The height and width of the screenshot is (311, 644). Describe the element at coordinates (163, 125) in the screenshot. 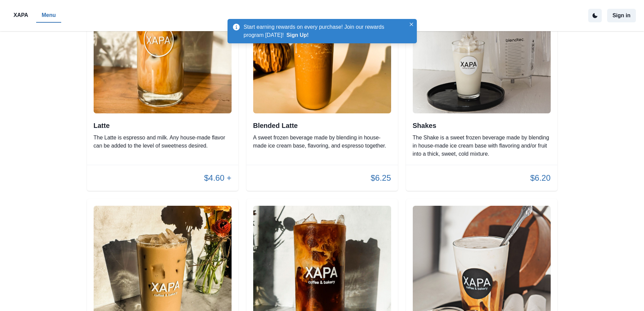

I see `h2: Latte` at that location.